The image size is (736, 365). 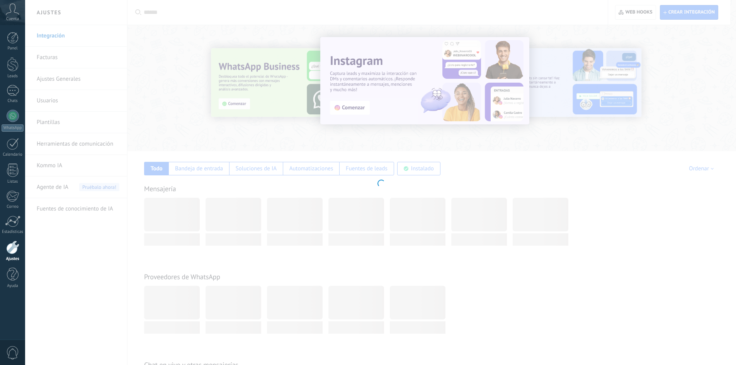 I want to click on div: Estadísticas, so click(x=13, y=232).